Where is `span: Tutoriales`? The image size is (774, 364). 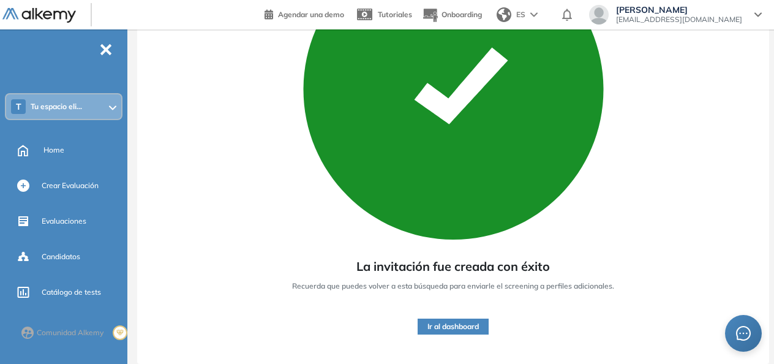
span: Tutoriales is located at coordinates (395, 14).